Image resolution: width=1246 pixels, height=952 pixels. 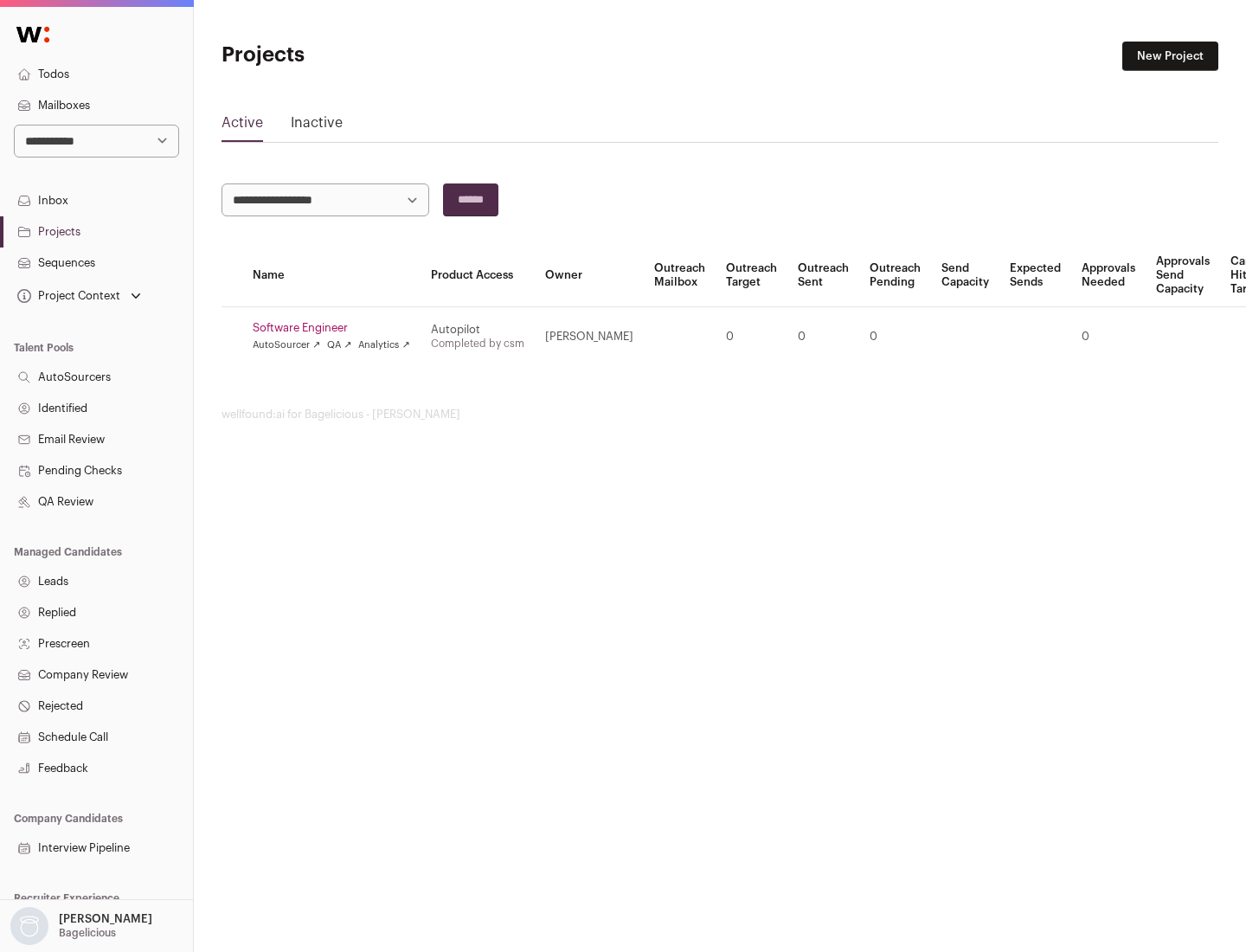 I want to click on th: Approvals Send Capacity, so click(x=1183, y=275).